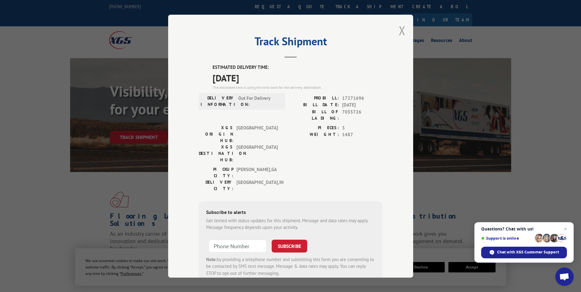  I want to click on span: 7055726, so click(362, 115).